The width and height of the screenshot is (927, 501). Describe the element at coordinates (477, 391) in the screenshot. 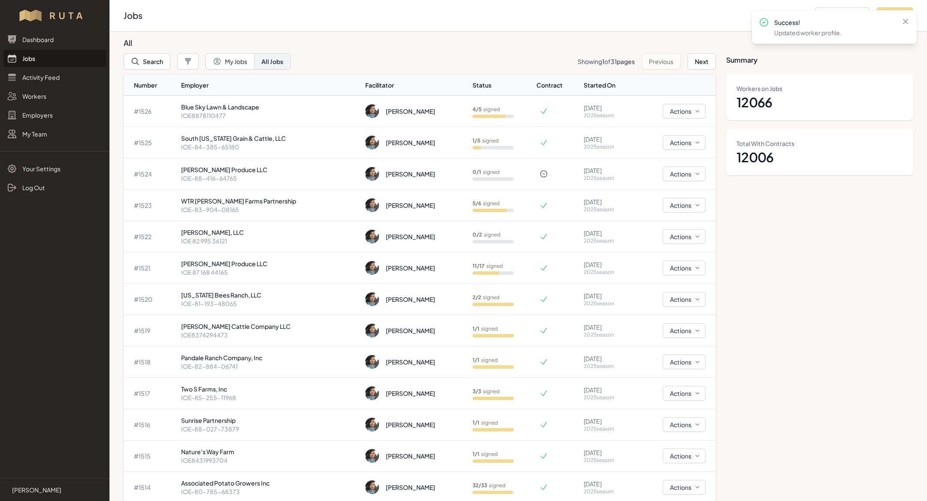

I see `b: 3 / 3` at that location.